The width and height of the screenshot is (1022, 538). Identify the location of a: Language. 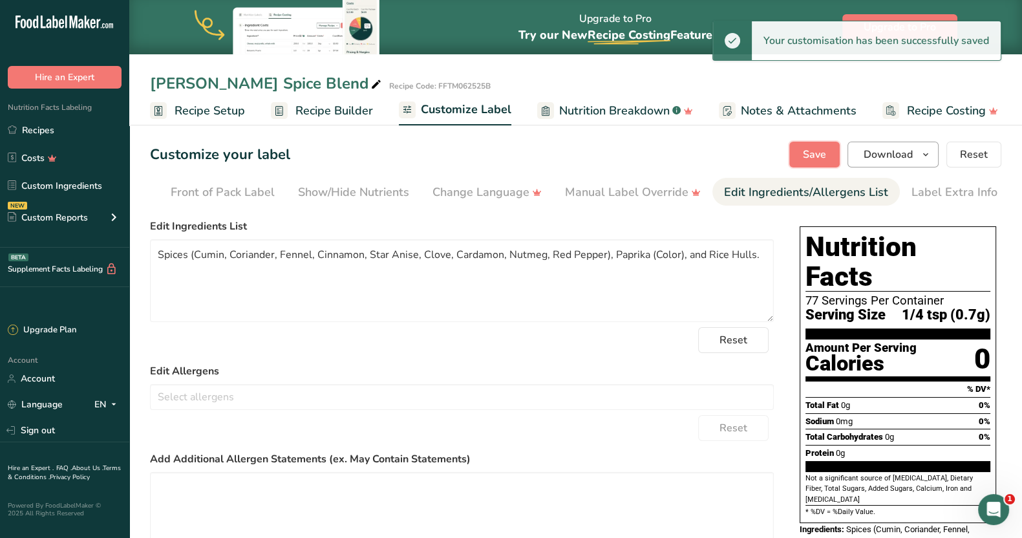
(35, 404).